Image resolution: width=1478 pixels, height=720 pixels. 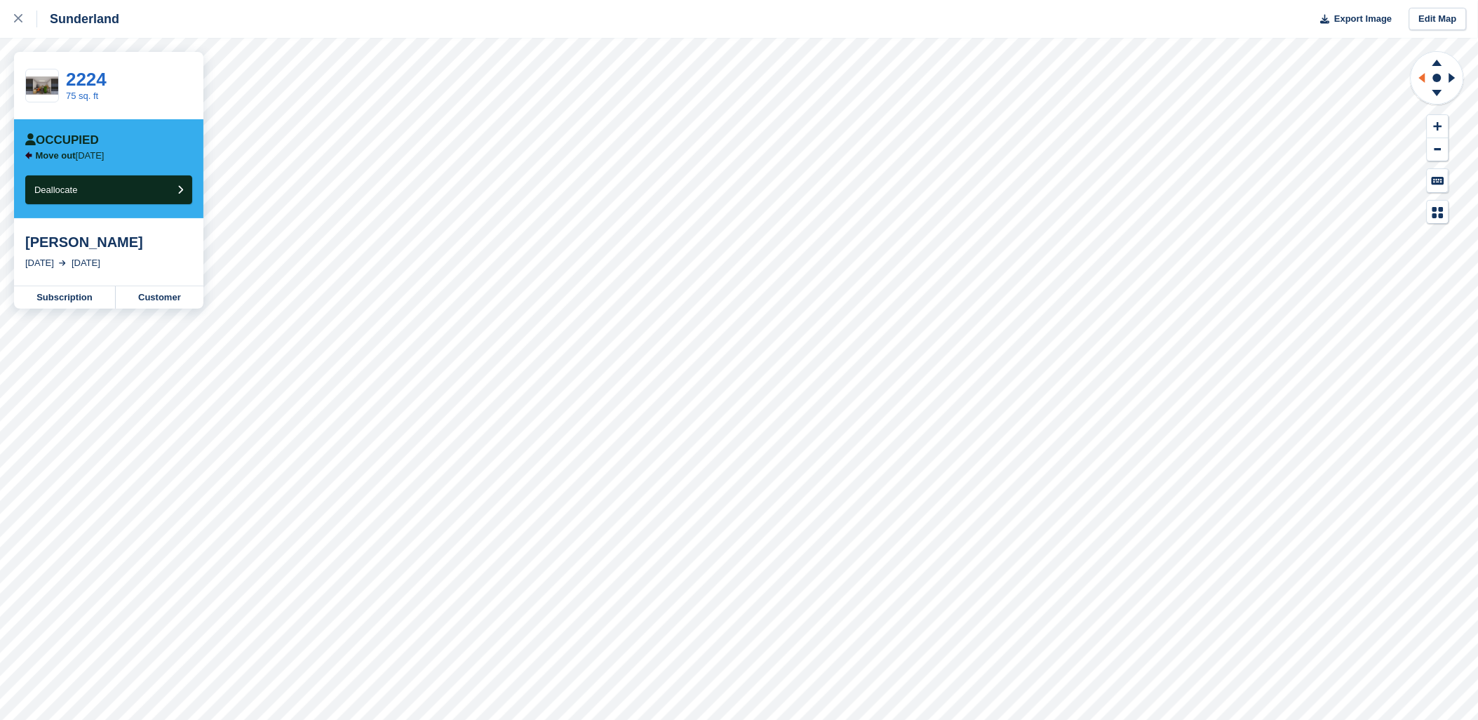 I want to click on img: arrow-left-icn-90495f2de72eb5bd0bd1c3c35deca35cc13f817d75bef06ecd7c0b315636ce7e.svg, so click(x=29, y=155).